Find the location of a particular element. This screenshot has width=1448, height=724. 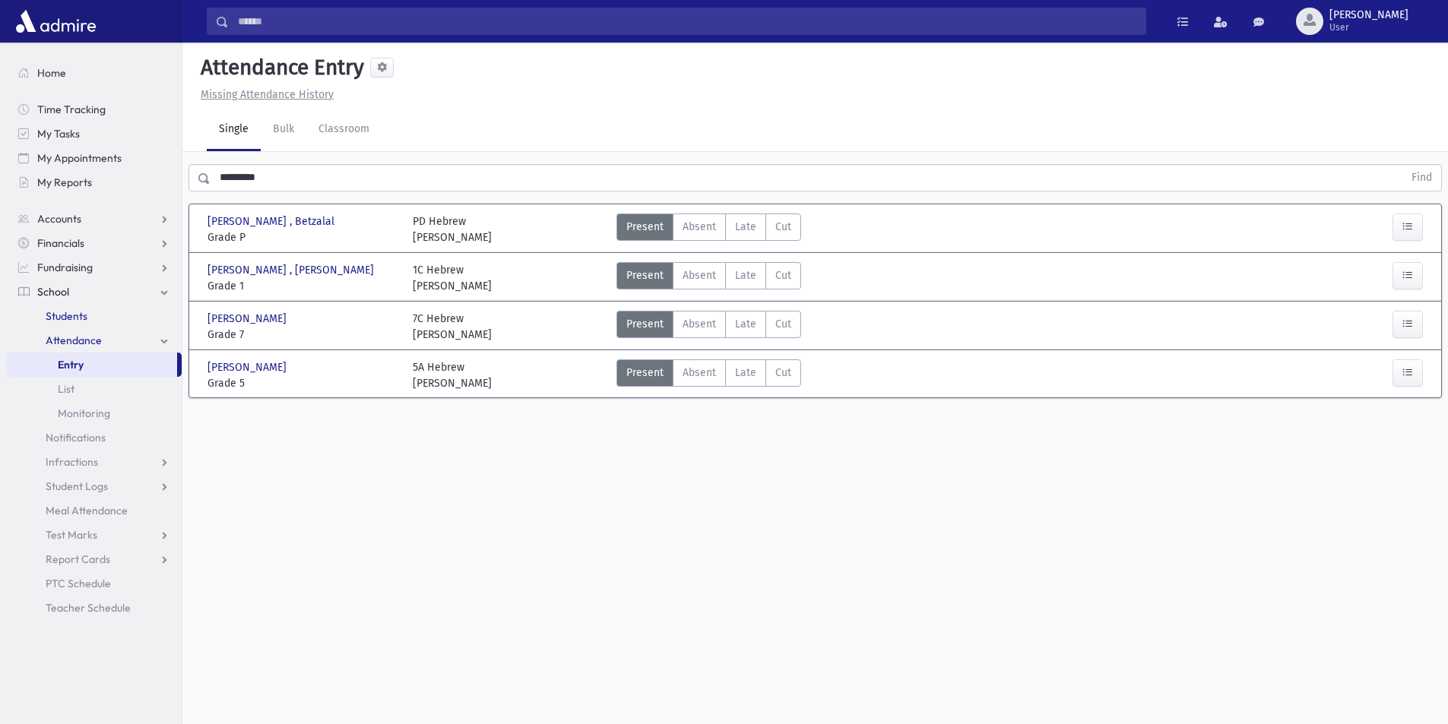

span: Grade 5 is located at coordinates (302, 383).